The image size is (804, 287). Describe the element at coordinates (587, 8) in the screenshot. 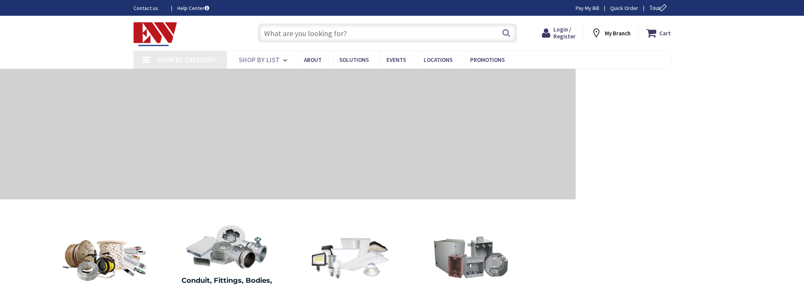

I see `a: Pay My Bill` at that location.